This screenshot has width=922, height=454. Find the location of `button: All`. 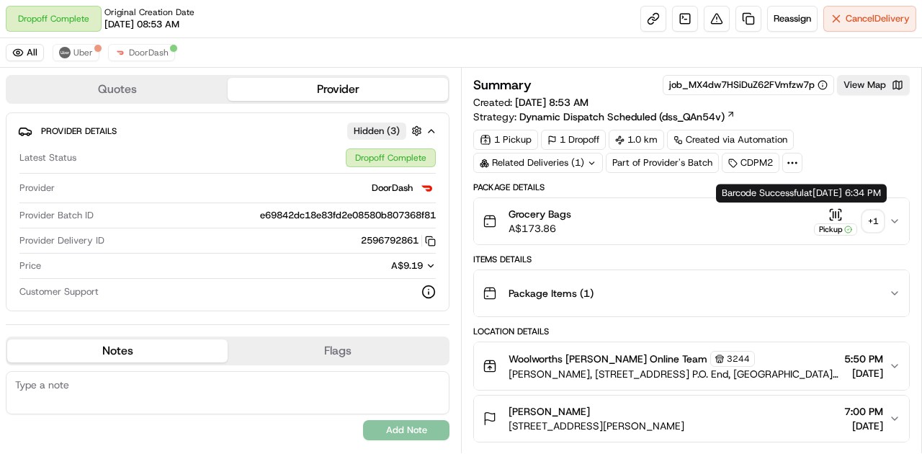

button: All is located at coordinates (24, 53).